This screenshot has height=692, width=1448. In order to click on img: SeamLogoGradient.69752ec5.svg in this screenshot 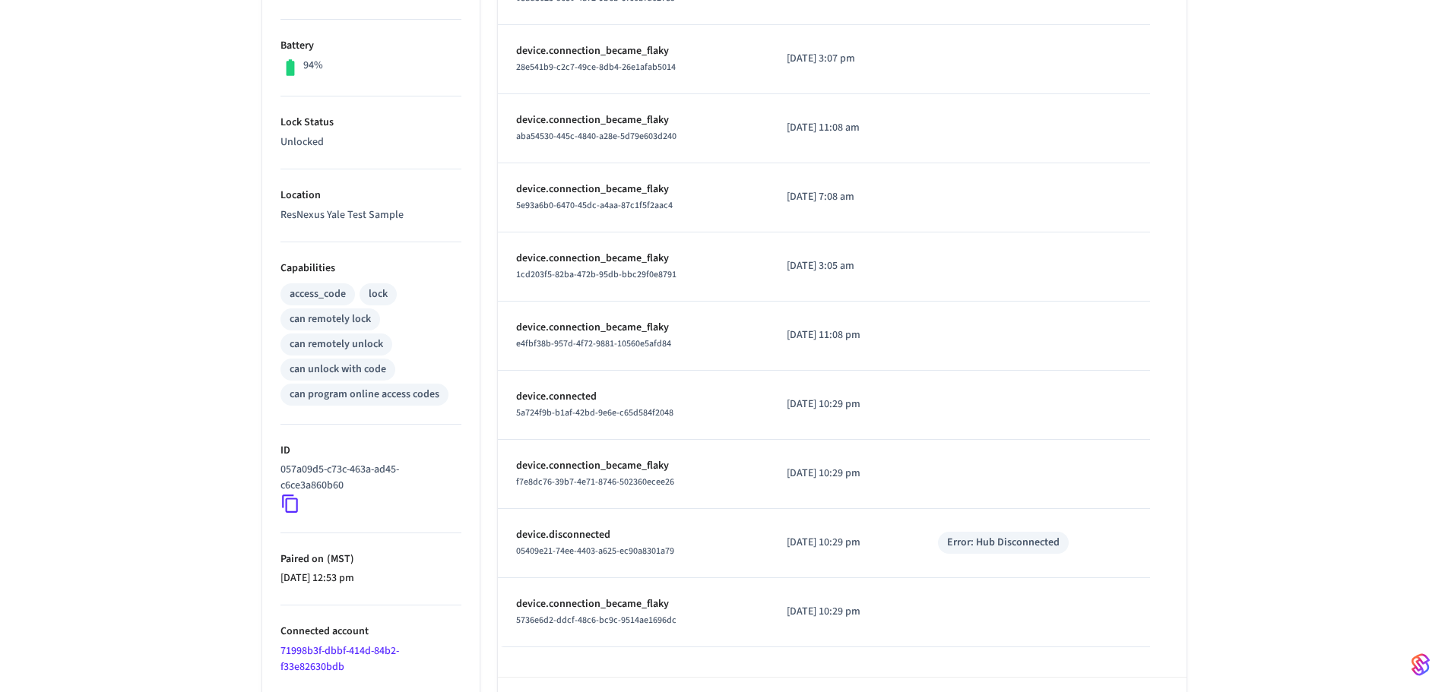, I will do `click(1420, 665)`.